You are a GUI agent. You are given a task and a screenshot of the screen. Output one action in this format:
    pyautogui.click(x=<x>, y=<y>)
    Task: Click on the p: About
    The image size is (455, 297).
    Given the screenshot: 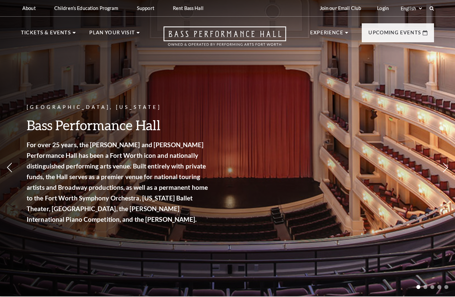 What is the action you would take?
    pyautogui.click(x=29, y=8)
    